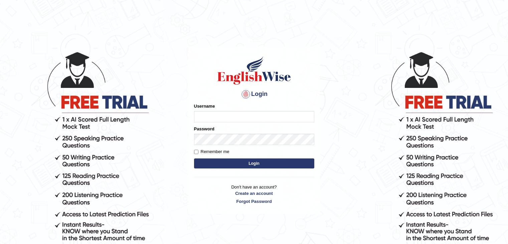  I want to click on label: Username, so click(204, 106).